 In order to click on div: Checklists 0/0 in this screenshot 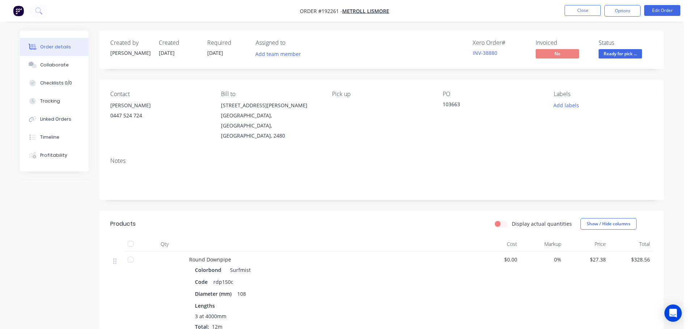, I will do `click(56, 83)`.